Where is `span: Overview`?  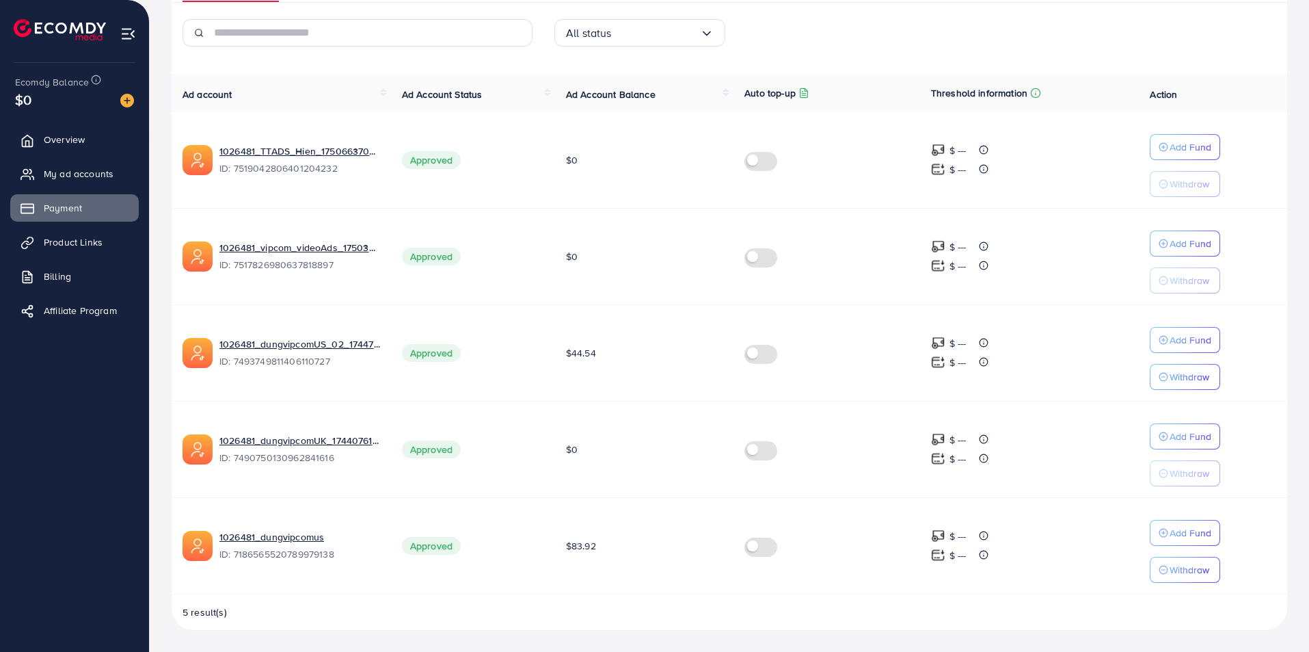
span: Overview is located at coordinates (64, 139).